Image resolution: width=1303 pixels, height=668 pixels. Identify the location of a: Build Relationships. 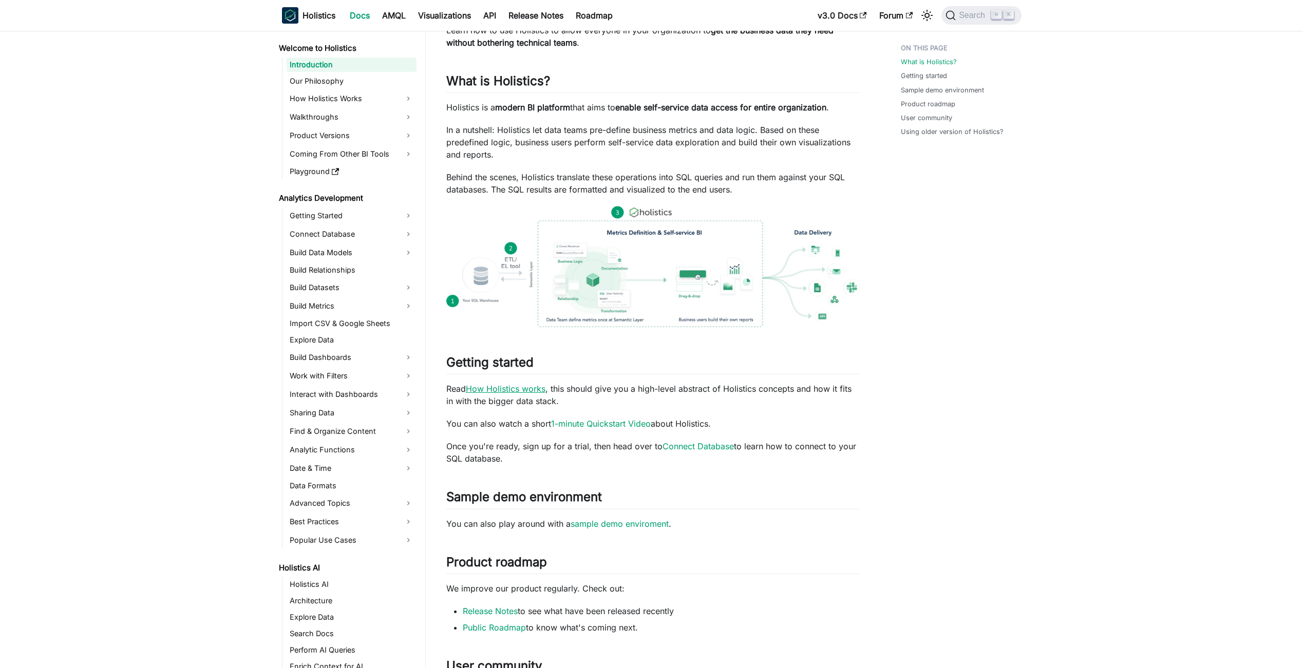
(351, 270).